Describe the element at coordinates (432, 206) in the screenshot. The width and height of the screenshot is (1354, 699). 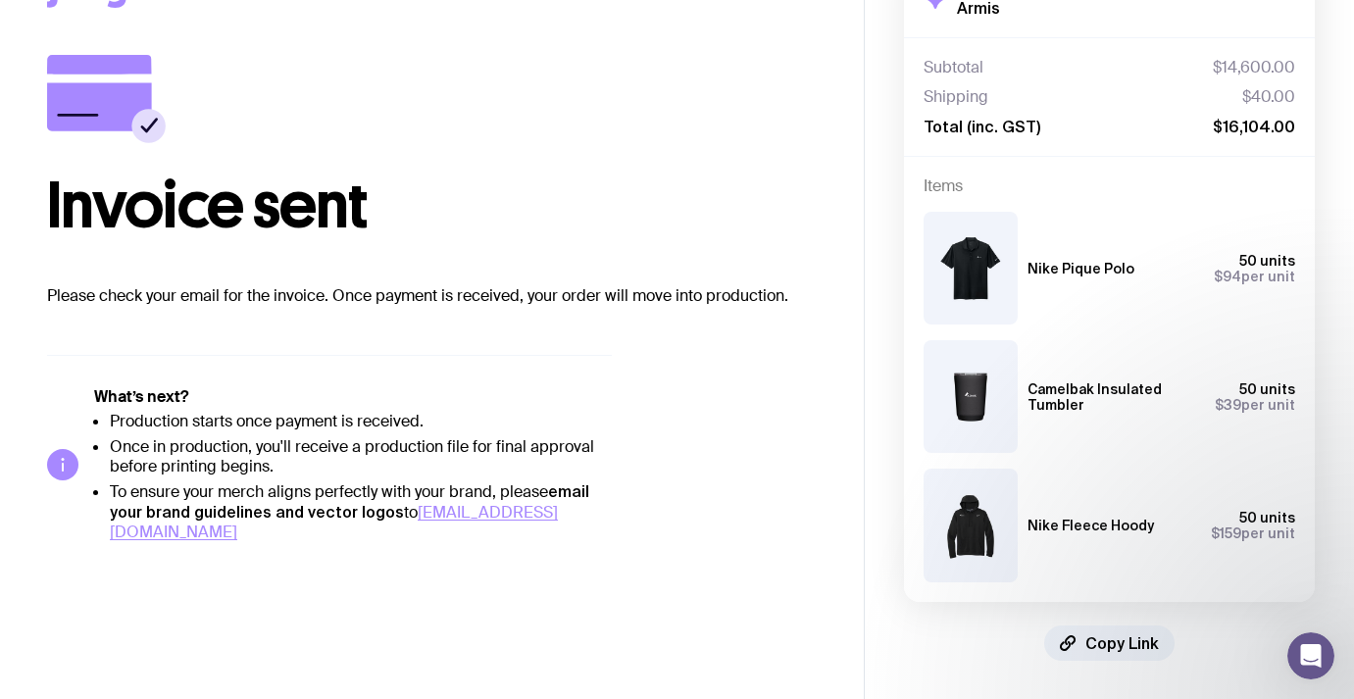
I see `h1: Invoice sent` at that location.